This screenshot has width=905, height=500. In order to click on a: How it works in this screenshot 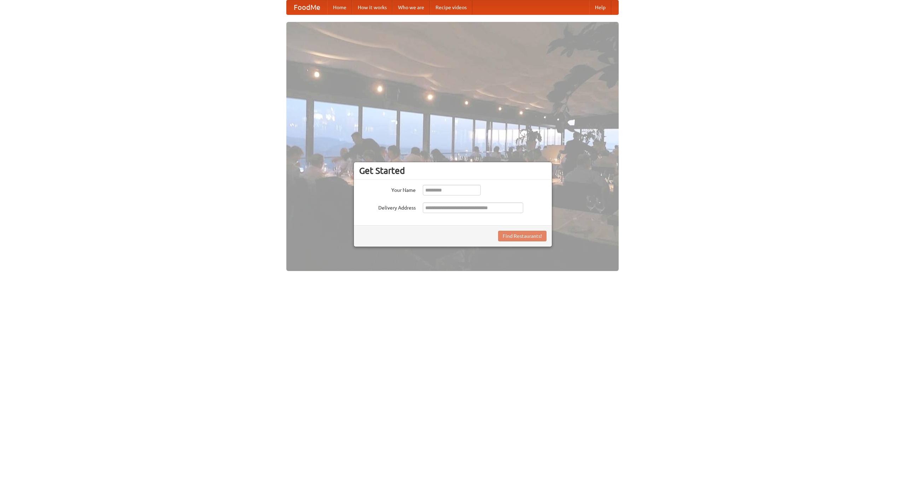, I will do `click(372, 7)`.